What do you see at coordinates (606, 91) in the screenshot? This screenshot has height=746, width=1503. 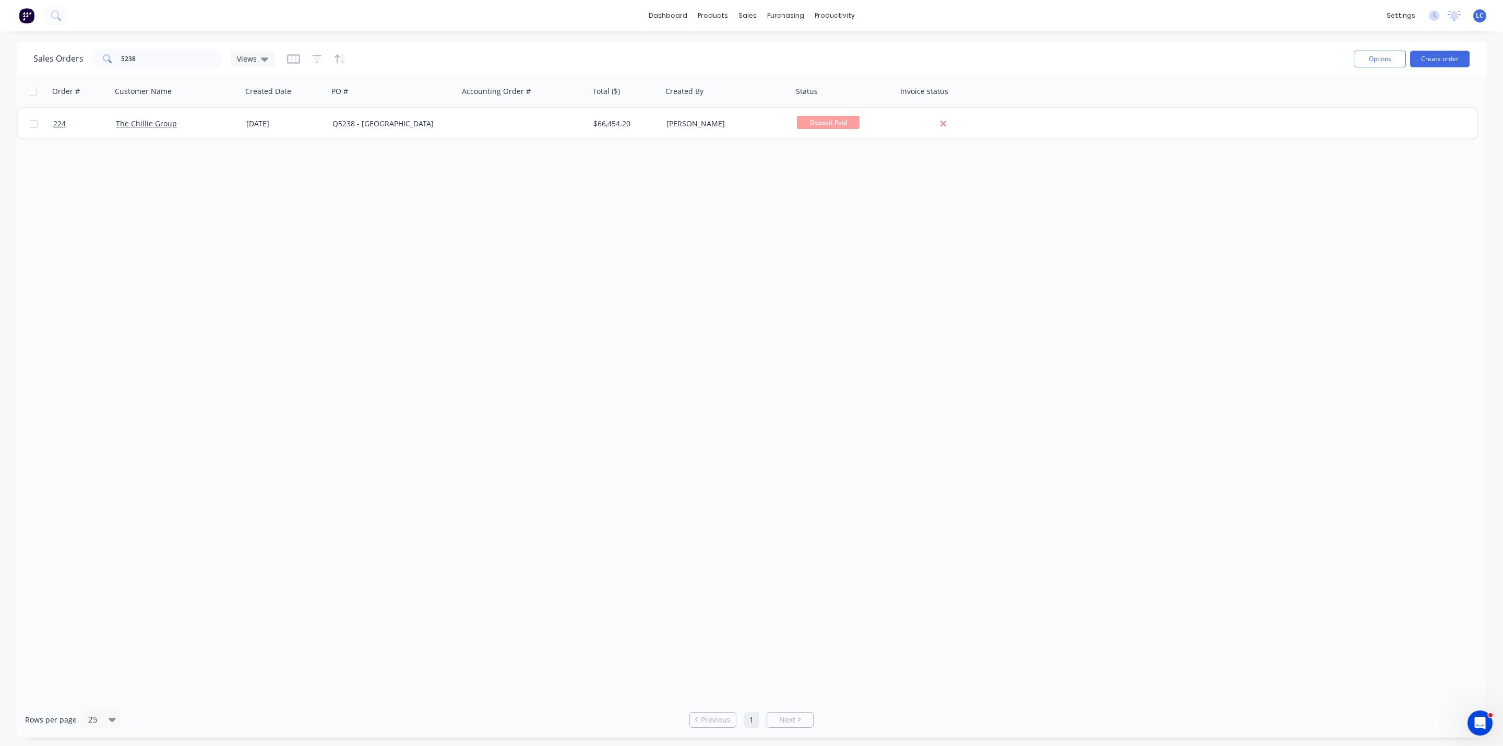 I see `div: Total ($)` at bounding box center [606, 91].